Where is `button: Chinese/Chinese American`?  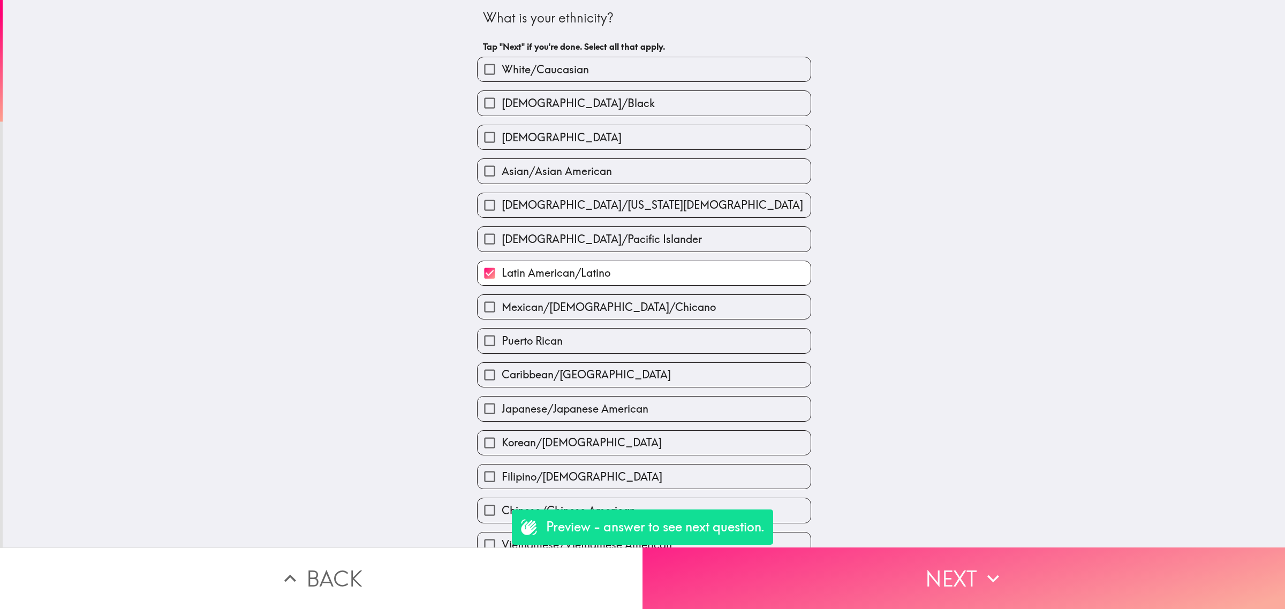
button: Chinese/Chinese American is located at coordinates (644, 510).